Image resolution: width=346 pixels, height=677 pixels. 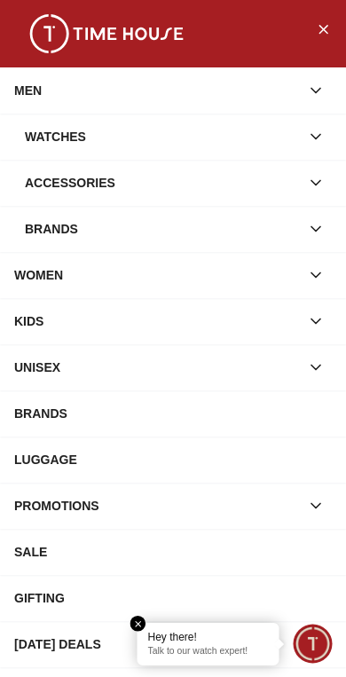 What do you see at coordinates (173, 459) in the screenshot?
I see `div: LUGGAGE` at bounding box center [173, 459].